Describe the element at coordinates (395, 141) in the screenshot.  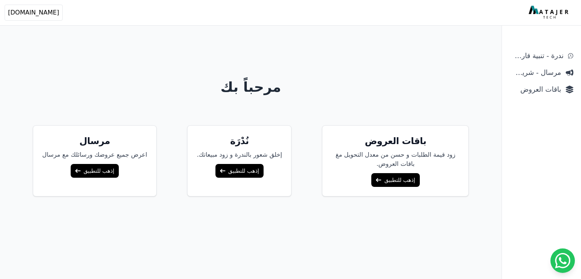
I see `h5: باقات العروض` at that location.